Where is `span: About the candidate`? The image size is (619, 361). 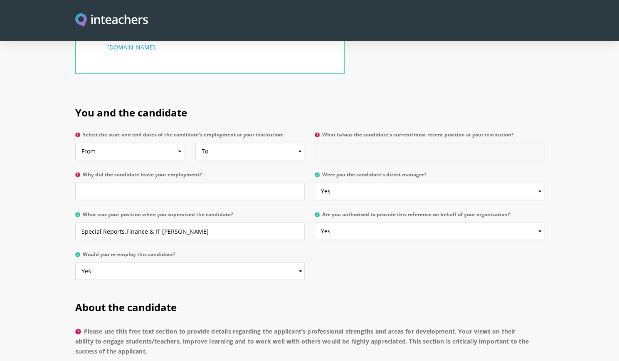 span: About the candidate is located at coordinates (126, 307).